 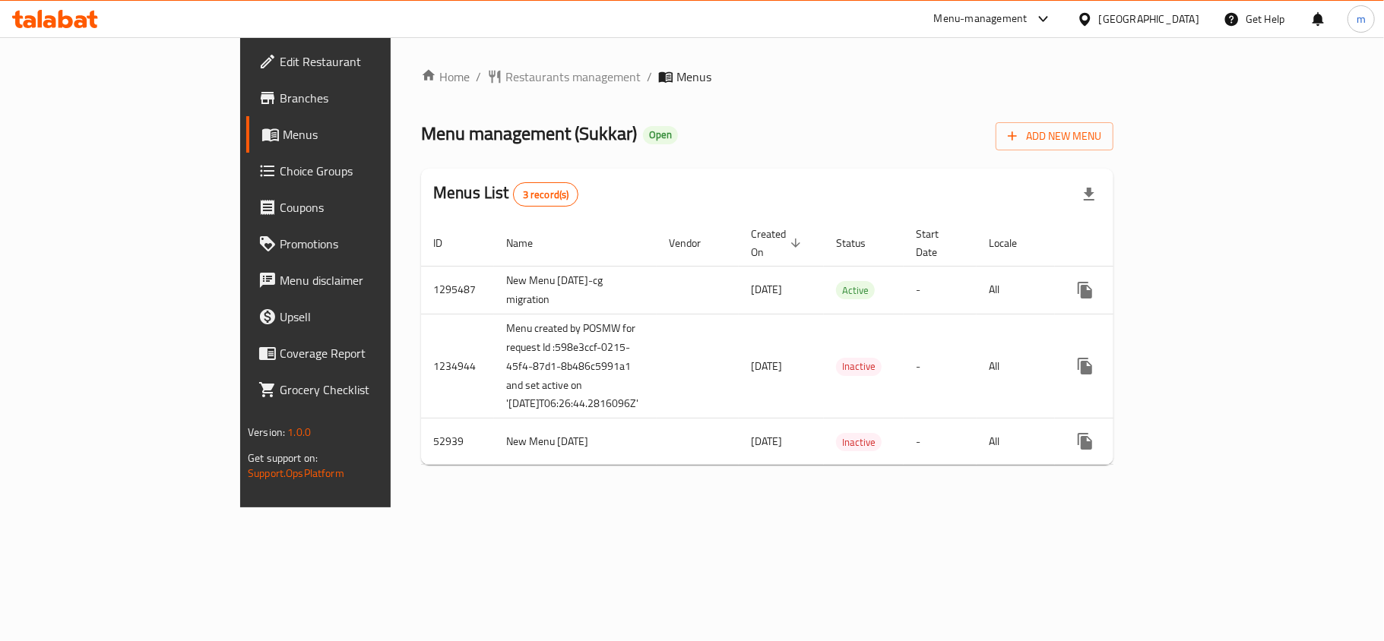 I want to click on span: Menu management ( Sukkar ), so click(x=529, y=133).